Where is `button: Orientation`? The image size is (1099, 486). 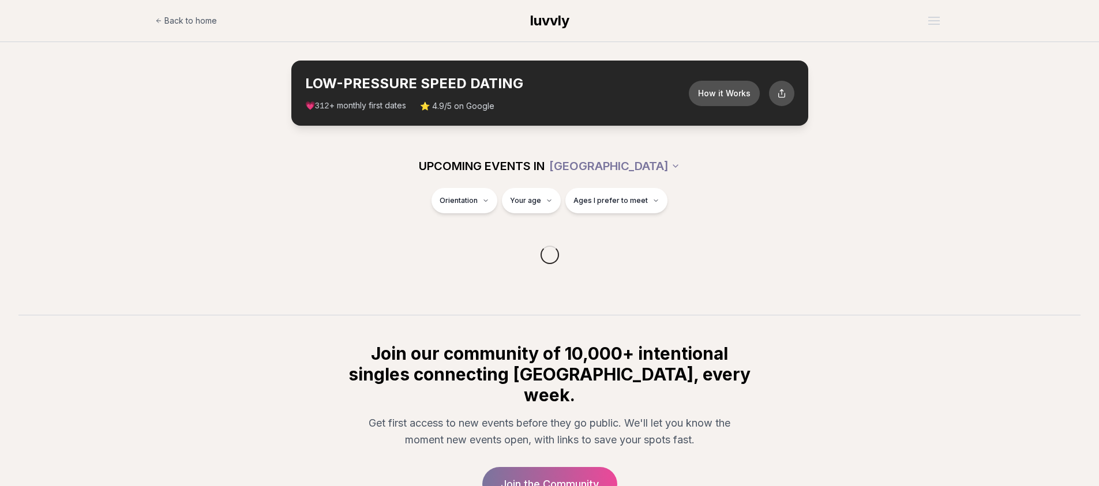
button: Orientation is located at coordinates (464, 201).